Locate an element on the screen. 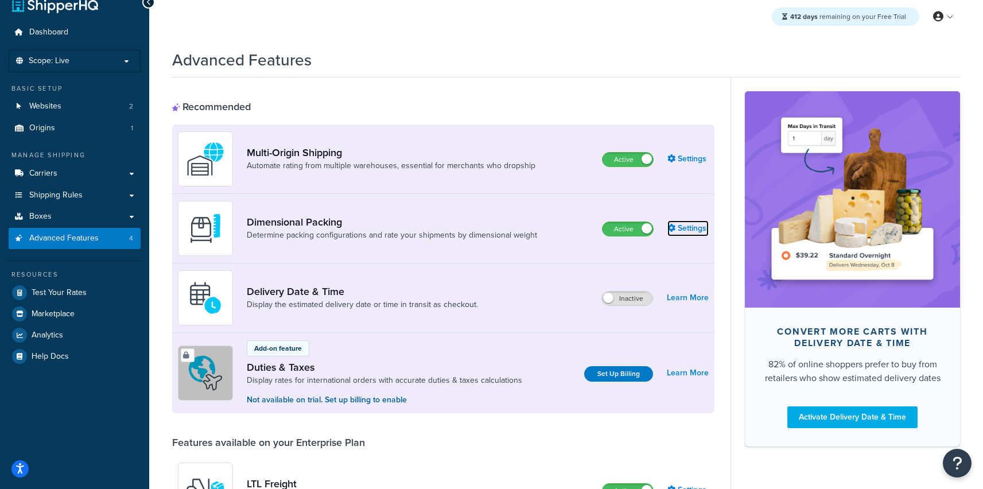 The image size is (983, 489). div: Recommended is located at coordinates (211, 107).